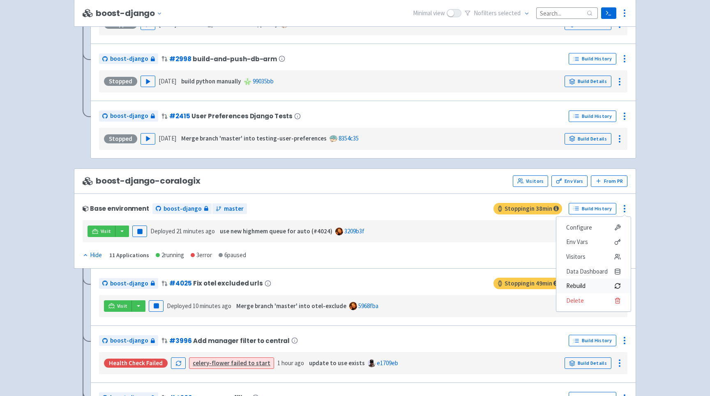  What do you see at coordinates (594, 228) in the screenshot?
I see `a: Configure` at bounding box center [594, 228].